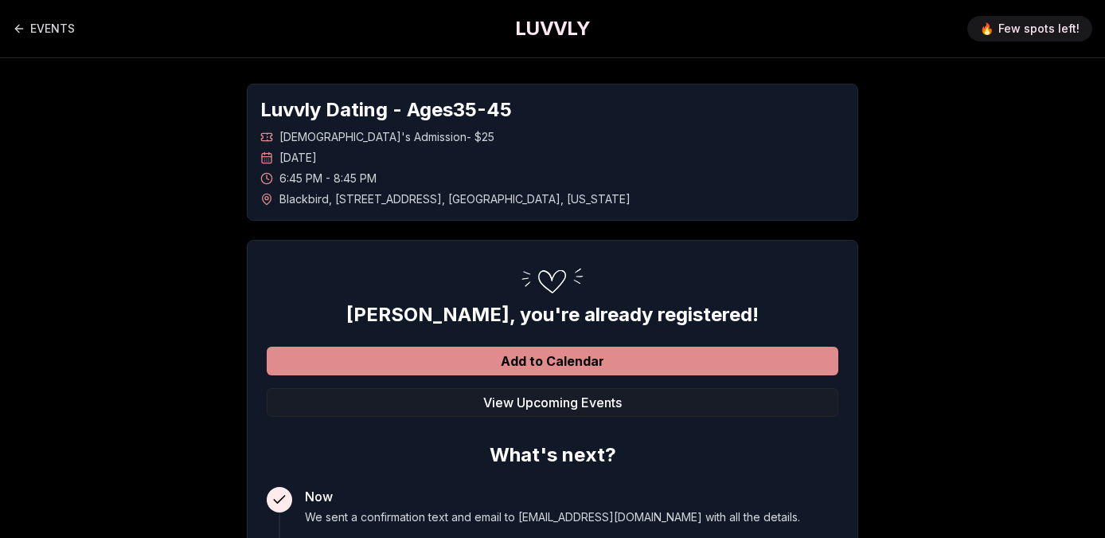 The width and height of the screenshot is (1105, 538). I want to click on h1: LUVVLY, so click(553, 29).